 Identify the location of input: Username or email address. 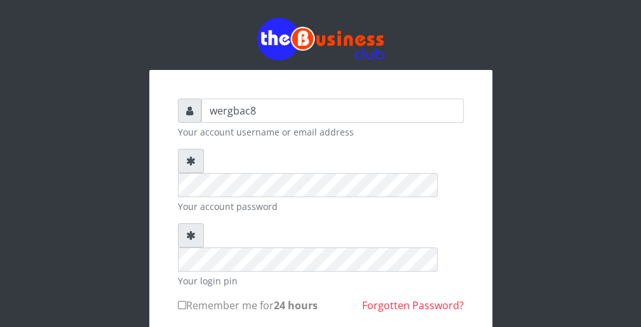
(332, 111).